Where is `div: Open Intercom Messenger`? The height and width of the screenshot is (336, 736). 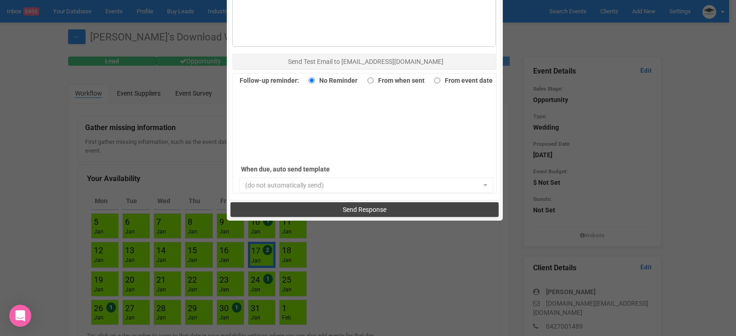 div: Open Intercom Messenger is located at coordinates (20, 316).